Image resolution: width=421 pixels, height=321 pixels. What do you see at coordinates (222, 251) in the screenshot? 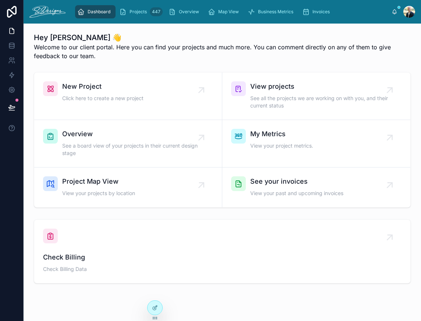
I see `a: Check BillingCheck Billing Data` at bounding box center [222, 251].